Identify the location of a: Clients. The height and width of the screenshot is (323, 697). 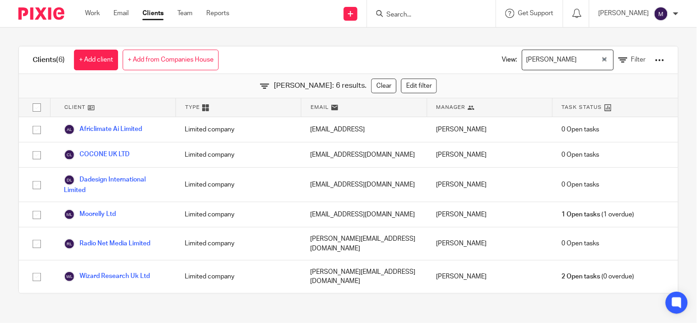
(153, 13).